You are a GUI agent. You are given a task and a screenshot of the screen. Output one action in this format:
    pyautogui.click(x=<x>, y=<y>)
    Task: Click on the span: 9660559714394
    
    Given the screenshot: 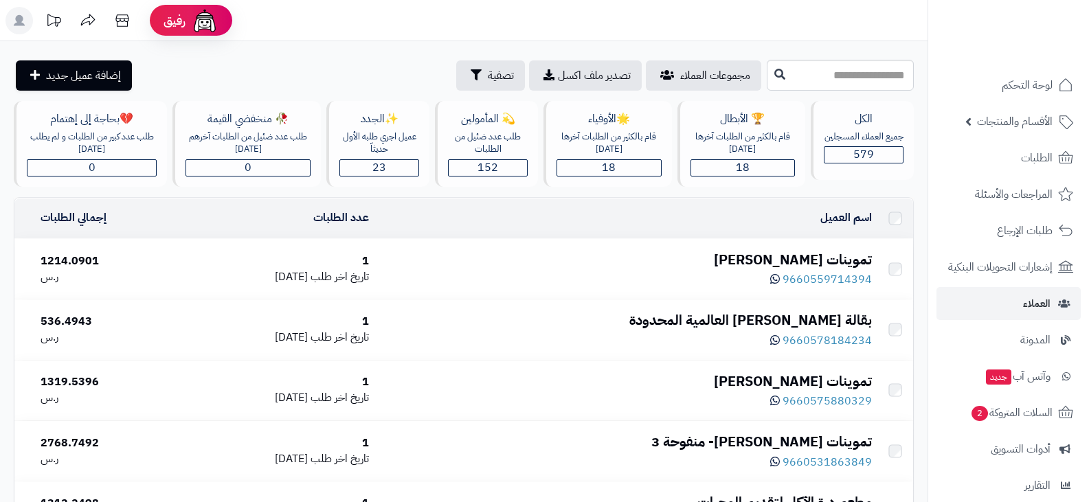 What is the action you would take?
    pyautogui.click(x=828, y=280)
    